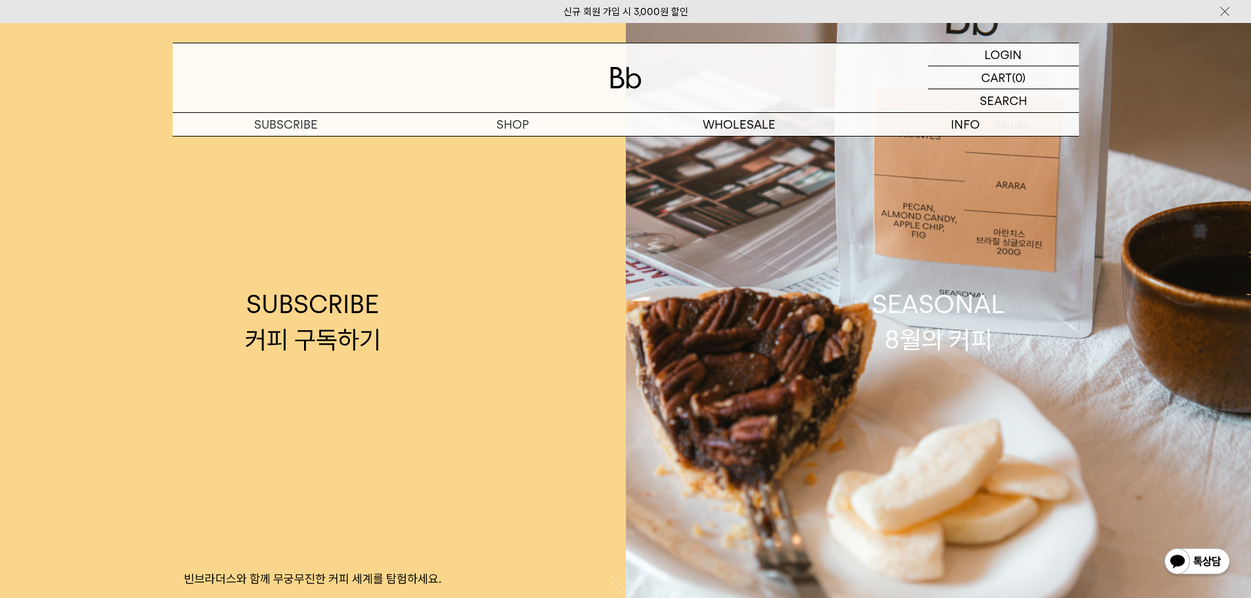  What do you see at coordinates (286, 124) in the screenshot?
I see `p: SUBSCRIBE` at bounding box center [286, 124].